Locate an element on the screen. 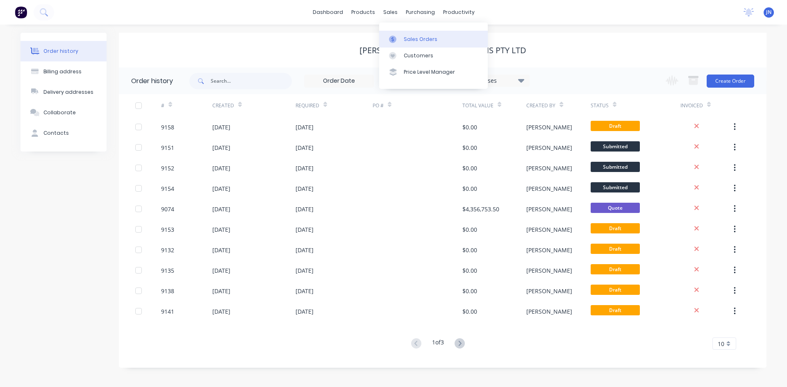  button: Order history is located at coordinates (64, 51).